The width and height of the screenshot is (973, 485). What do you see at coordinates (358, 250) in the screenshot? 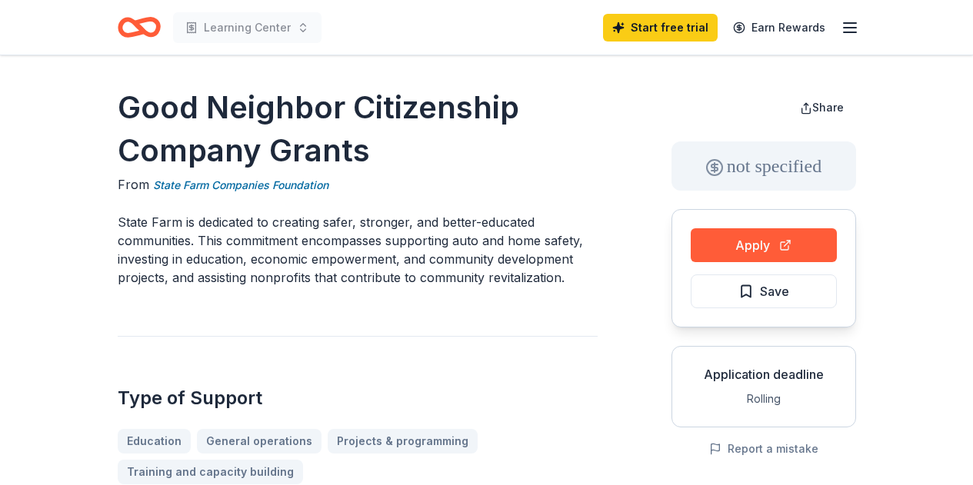
I see `p: State Farm is dedicated to creating safer, stronger, and better-educated communities. This commit...` at bounding box center [358, 250].